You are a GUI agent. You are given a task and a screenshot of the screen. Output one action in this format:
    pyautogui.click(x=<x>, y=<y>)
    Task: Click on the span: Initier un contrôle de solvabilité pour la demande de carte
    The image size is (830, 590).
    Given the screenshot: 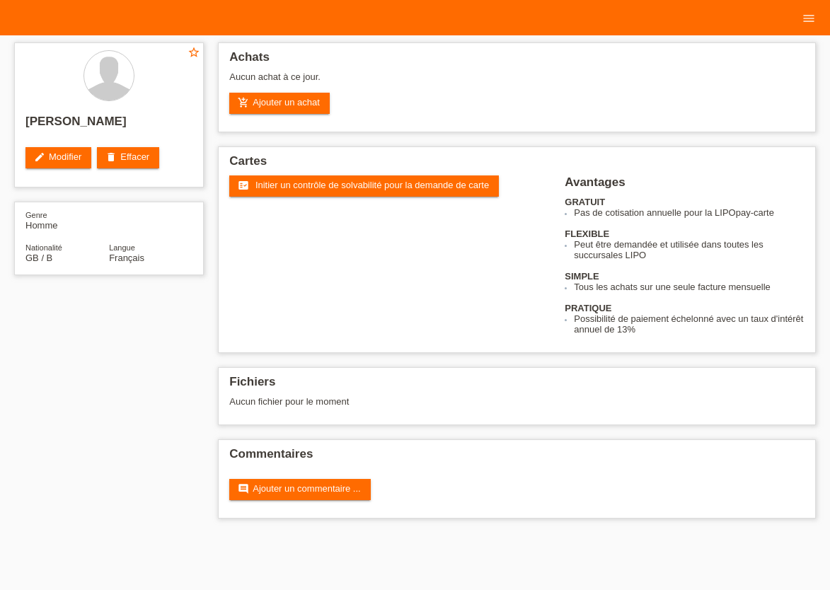 What is the action you would take?
    pyautogui.click(x=372, y=185)
    